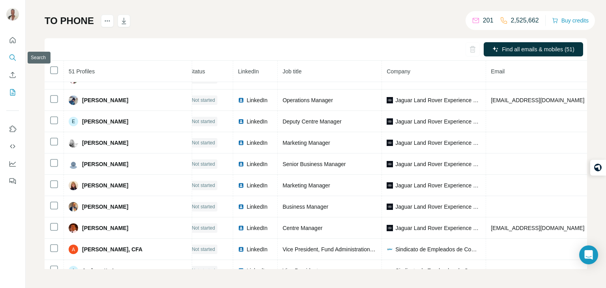  I want to click on span: Centre Manager, so click(302, 228).